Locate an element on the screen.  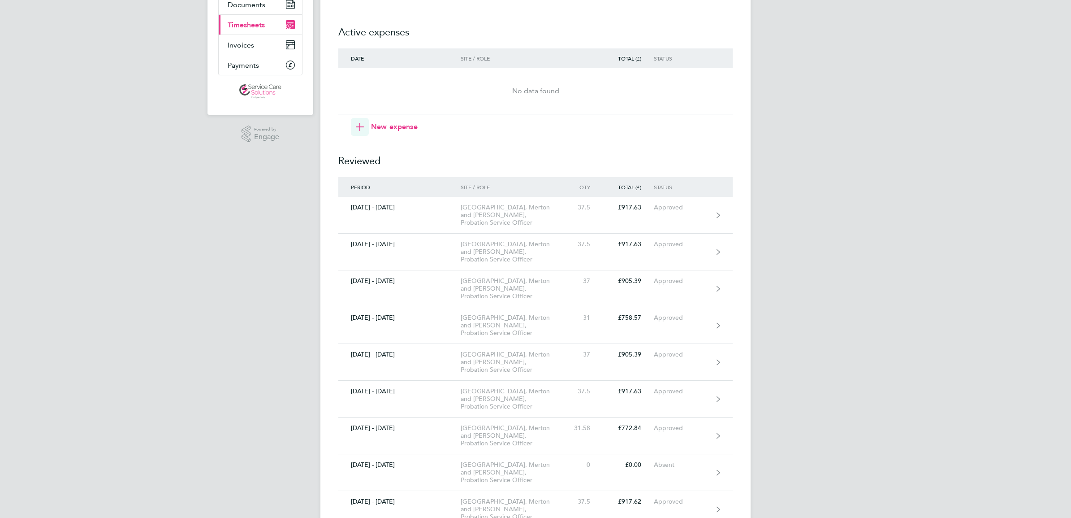
div: £917.62 is located at coordinates (628, 501).